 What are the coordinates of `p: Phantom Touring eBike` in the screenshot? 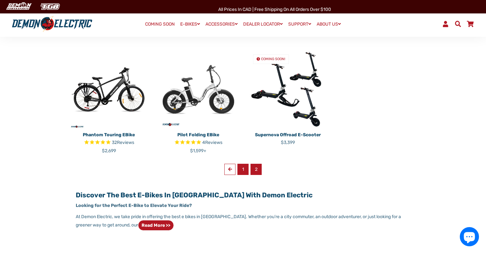 It's located at (109, 135).